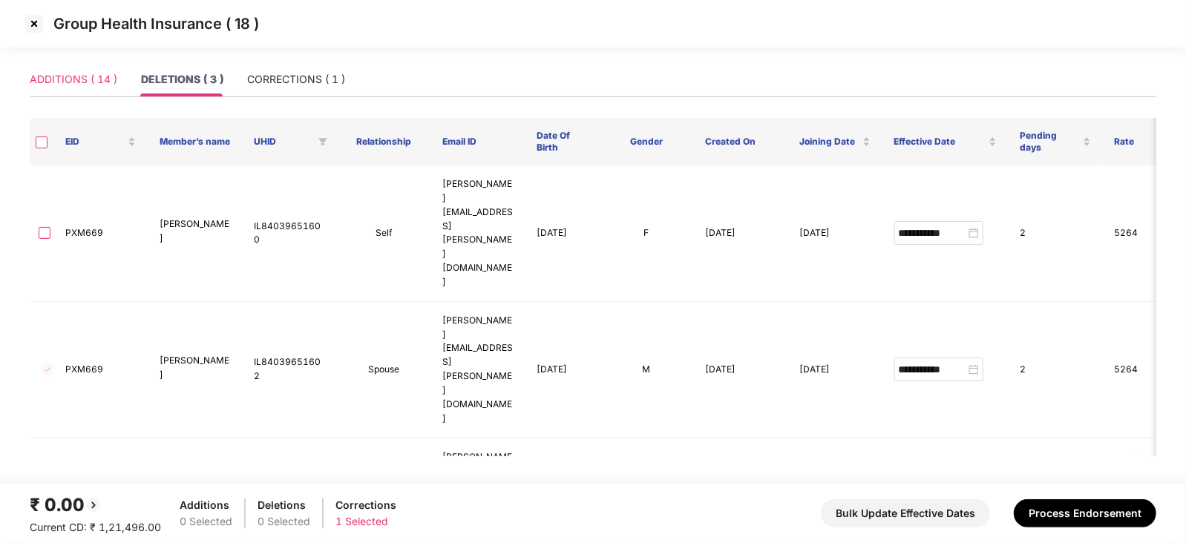  What do you see at coordinates (646, 142) in the screenshot?
I see `th: Gender` at bounding box center [646, 142].